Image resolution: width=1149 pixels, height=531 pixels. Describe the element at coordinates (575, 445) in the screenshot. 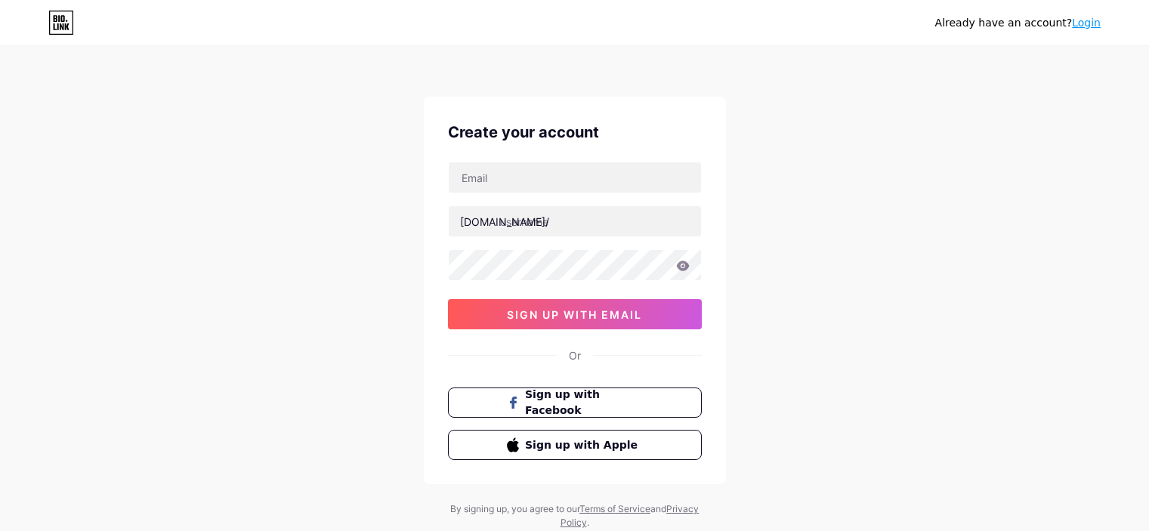

I see `button: Sign up with Apple` at that location.